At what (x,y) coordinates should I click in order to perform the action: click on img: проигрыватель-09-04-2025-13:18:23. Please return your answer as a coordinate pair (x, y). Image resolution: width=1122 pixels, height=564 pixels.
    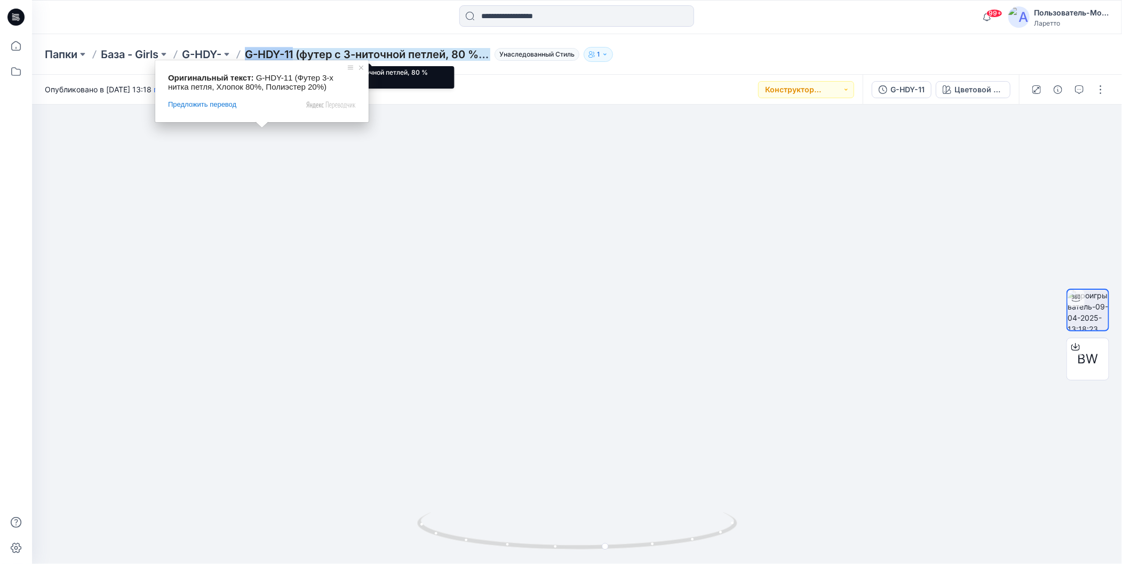
    Looking at the image, I should click on (1088, 310).